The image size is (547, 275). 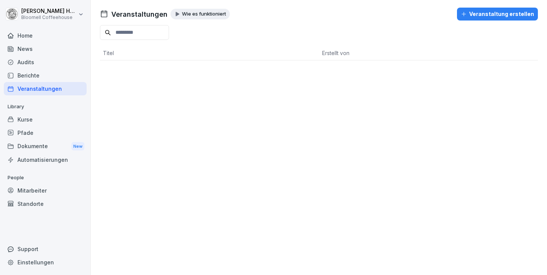 I want to click on div: Veranstaltung erstellen, so click(x=498, y=14).